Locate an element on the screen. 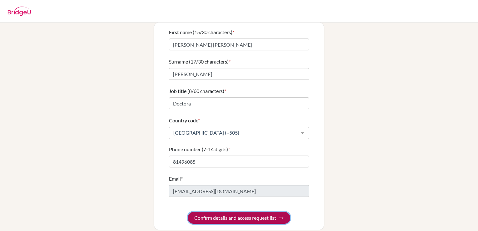 The width and height of the screenshot is (478, 231). label: First name (15/30 characters) is located at coordinates (202, 32).